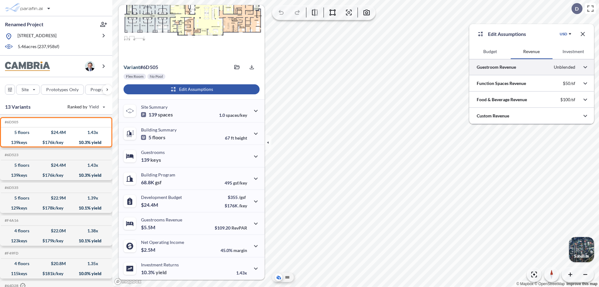 This screenshot has height=287, width=599. I want to click on button: Budget, so click(490, 51).